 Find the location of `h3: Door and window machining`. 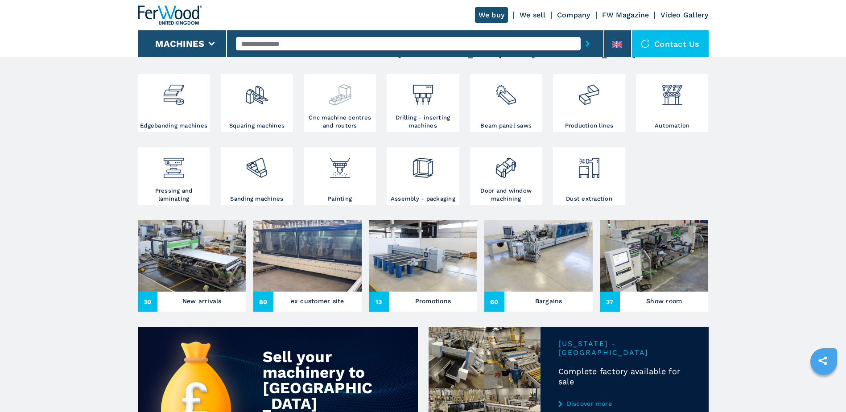

h3: Door and window machining is located at coordinates (506, 195).